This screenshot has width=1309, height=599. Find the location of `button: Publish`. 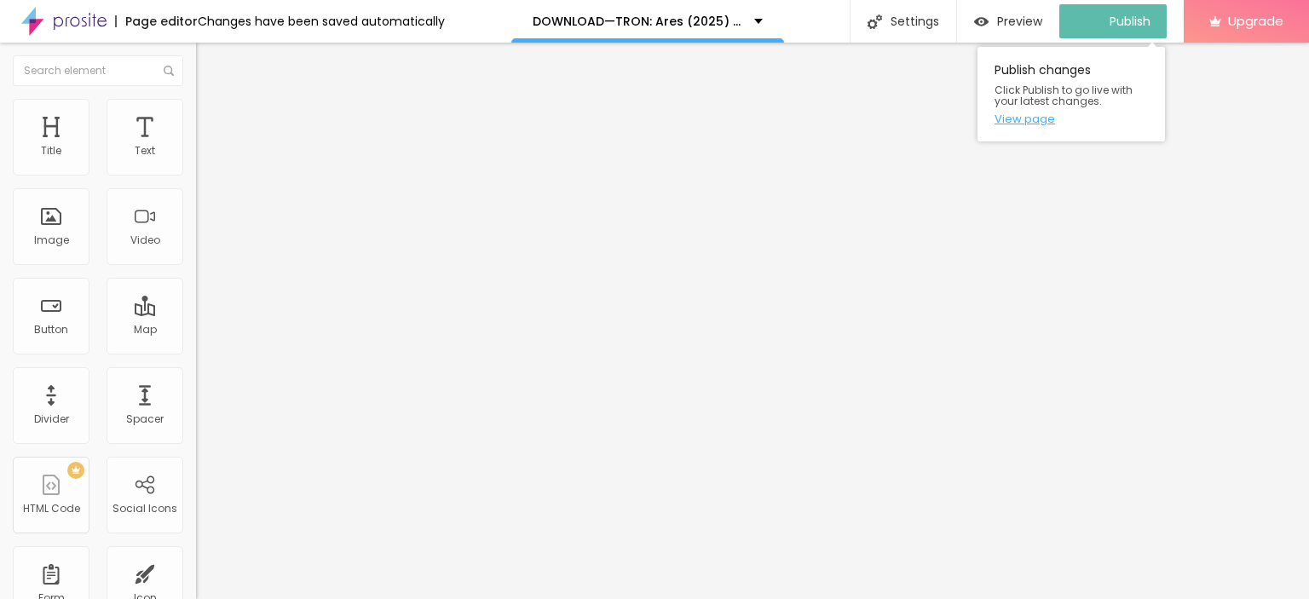

button: Publish is located at coordinates (1113, 21).